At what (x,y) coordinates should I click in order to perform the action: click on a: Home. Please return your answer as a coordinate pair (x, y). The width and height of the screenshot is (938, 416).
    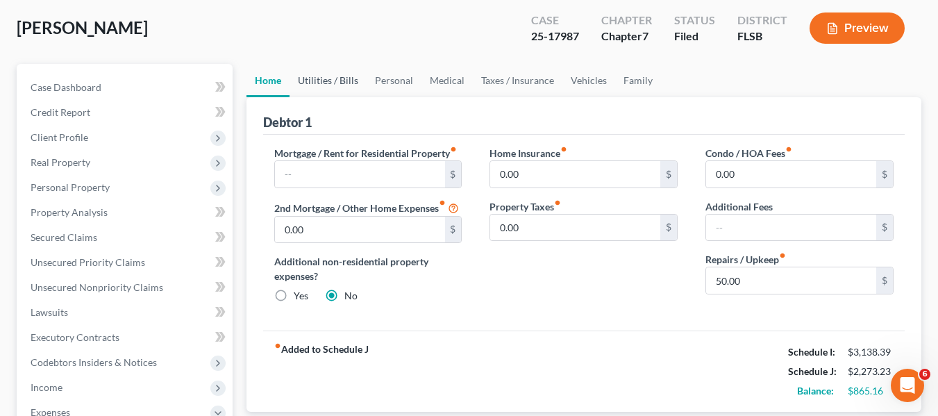
    Looking at the image, I should click on (268, 81).